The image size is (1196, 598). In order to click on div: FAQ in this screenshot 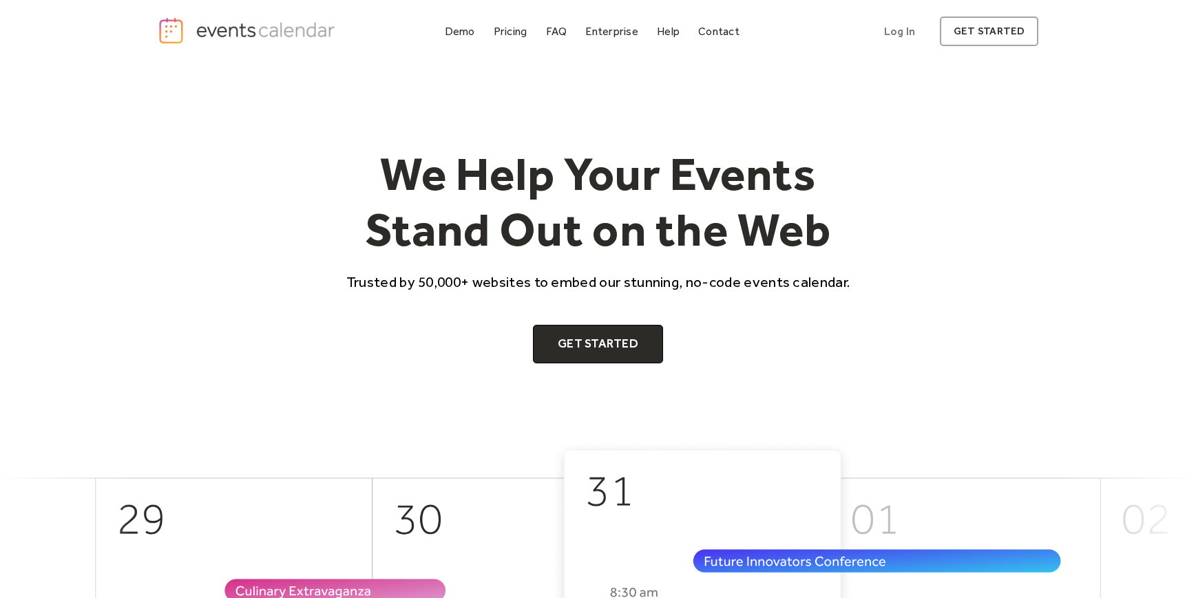, I will do `click(556, 31)`.